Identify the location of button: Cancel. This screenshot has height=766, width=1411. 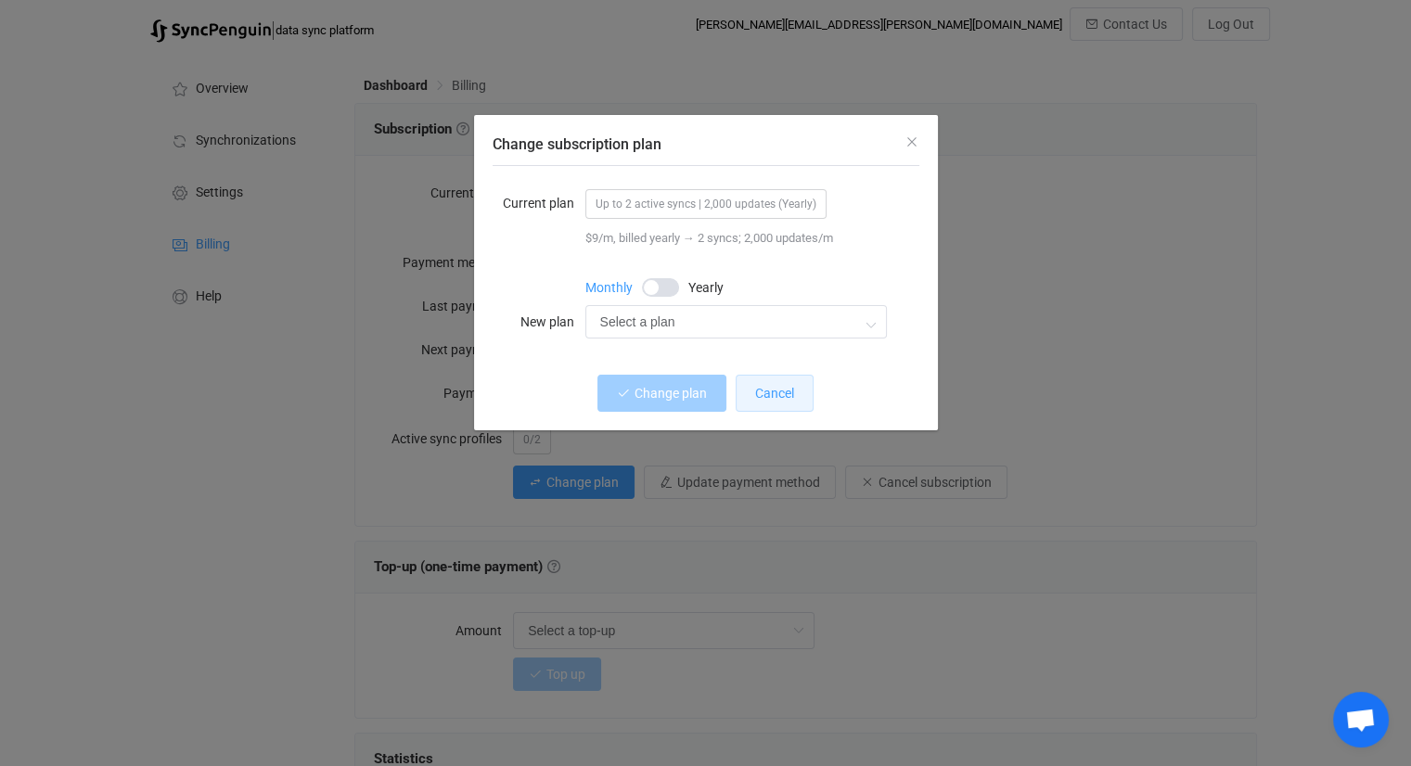
(775, 393).